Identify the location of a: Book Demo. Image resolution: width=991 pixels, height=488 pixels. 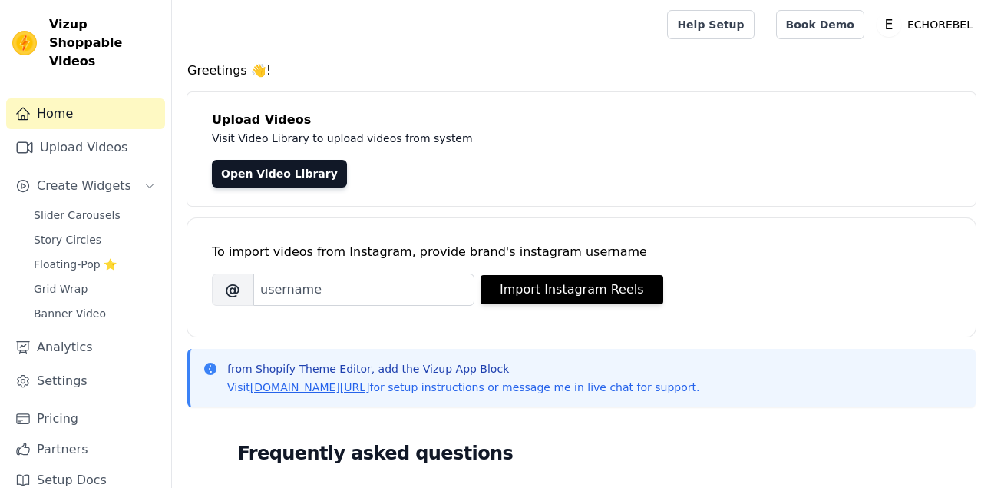
(820, 25).